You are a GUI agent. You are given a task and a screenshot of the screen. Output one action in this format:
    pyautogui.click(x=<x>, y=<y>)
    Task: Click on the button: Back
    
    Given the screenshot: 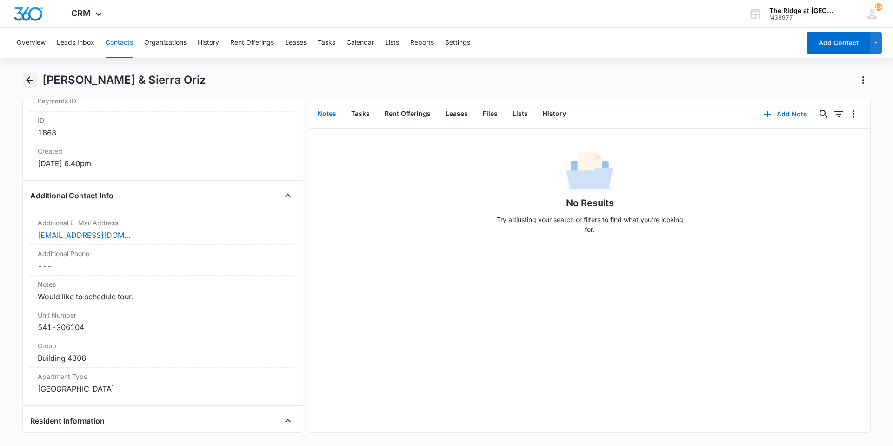 What is the action you would take?
    pyautogui.click(x=29, y=80)
    